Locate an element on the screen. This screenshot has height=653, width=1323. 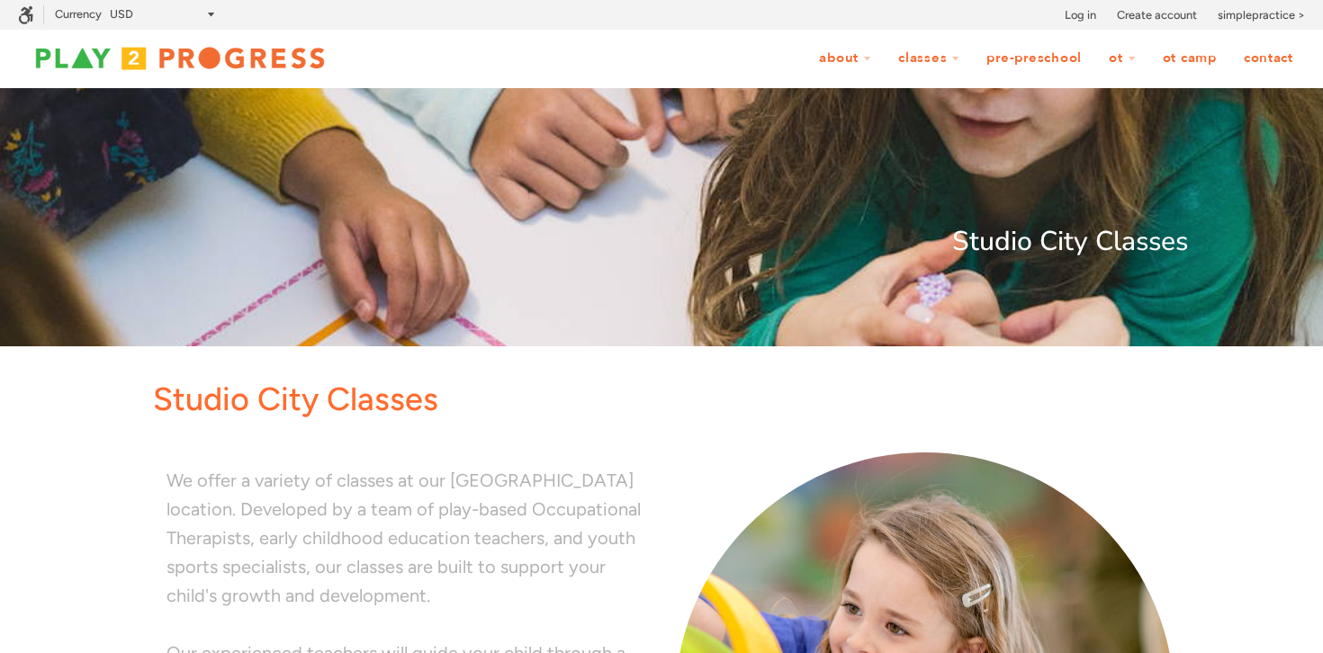
a: Create account is located at coordinates (1156, 15).